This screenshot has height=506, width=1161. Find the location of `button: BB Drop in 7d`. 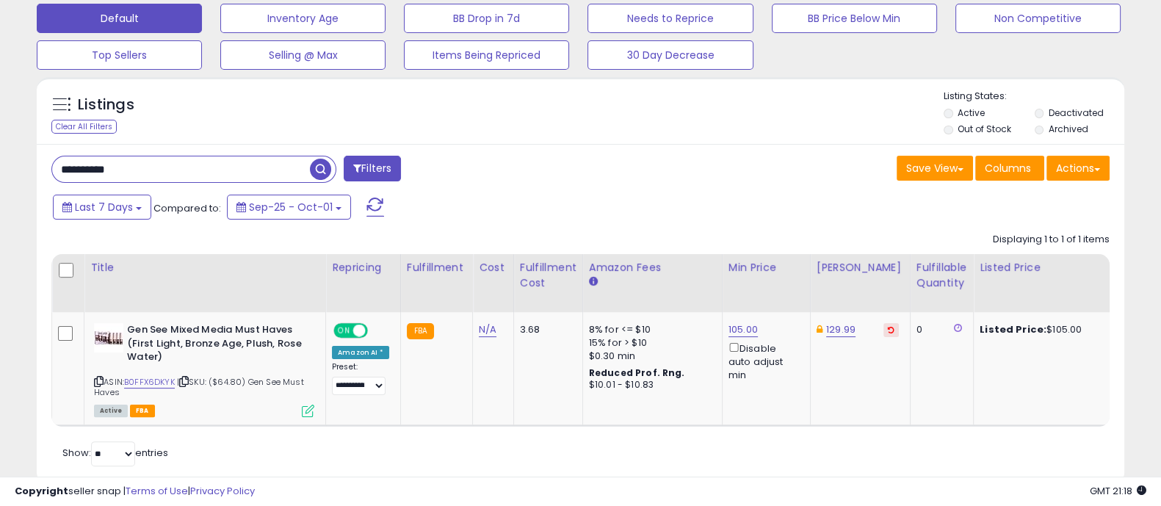

button: BB Drop in 7d is located at coordinates (486, 18).